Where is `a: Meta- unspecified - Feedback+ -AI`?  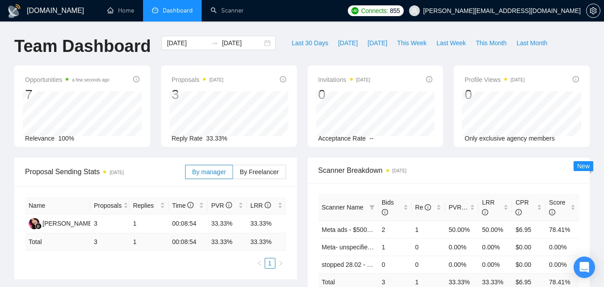
a: Meta- unspecified - Feedback+ -AI is located at coordinates (370, 247).